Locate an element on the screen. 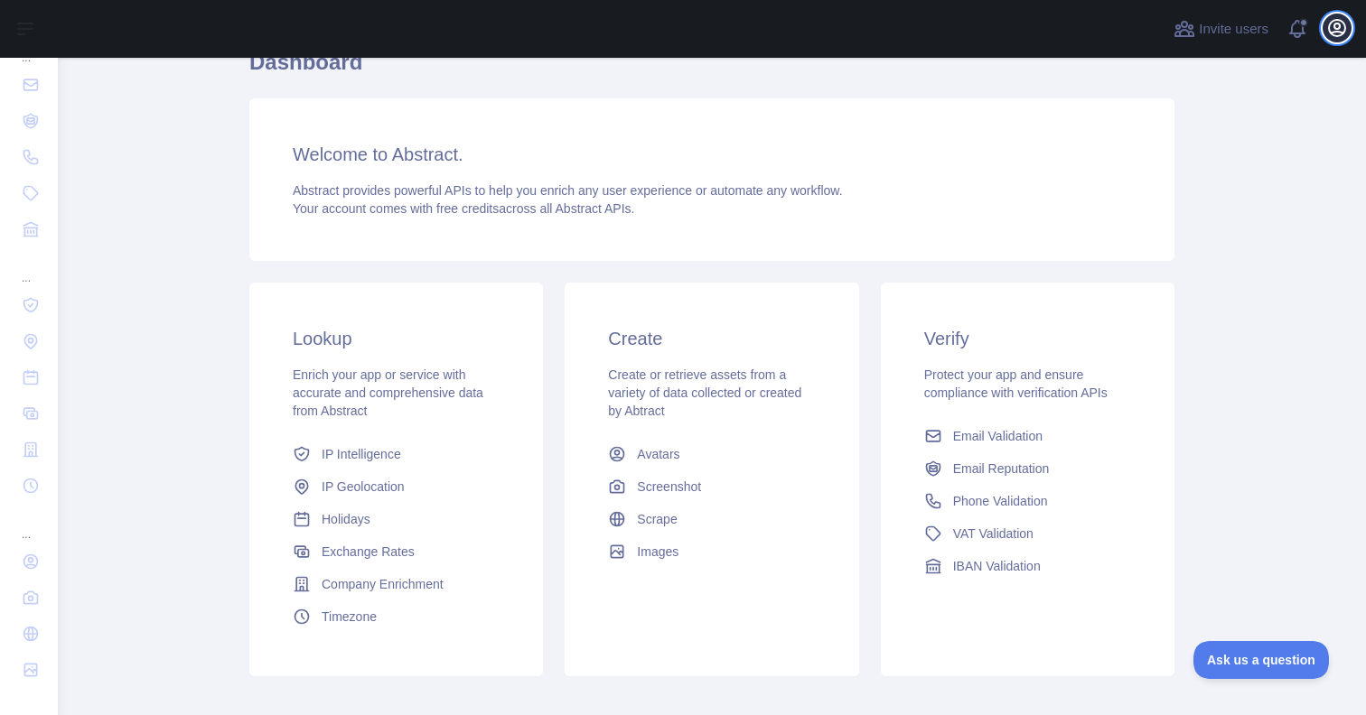  h3: Verify is located at coordinates (1027, 339).